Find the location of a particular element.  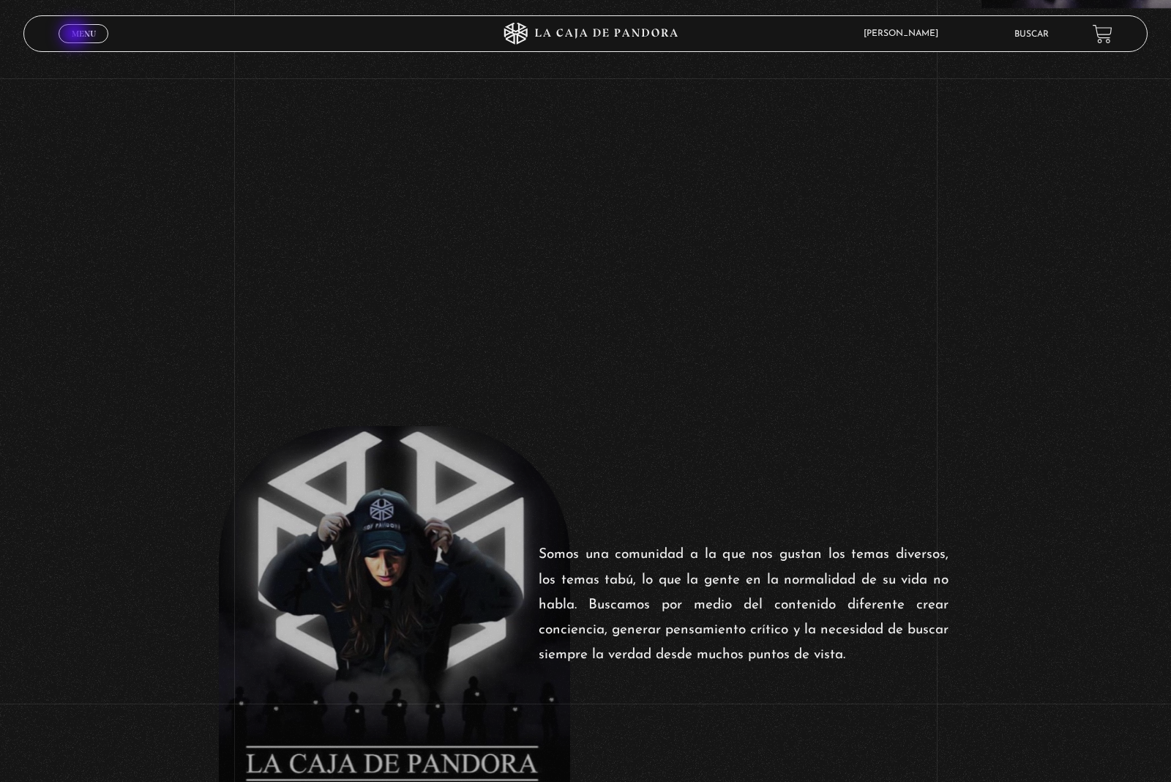

a: Buscar is located at coordinates (1032, 34).